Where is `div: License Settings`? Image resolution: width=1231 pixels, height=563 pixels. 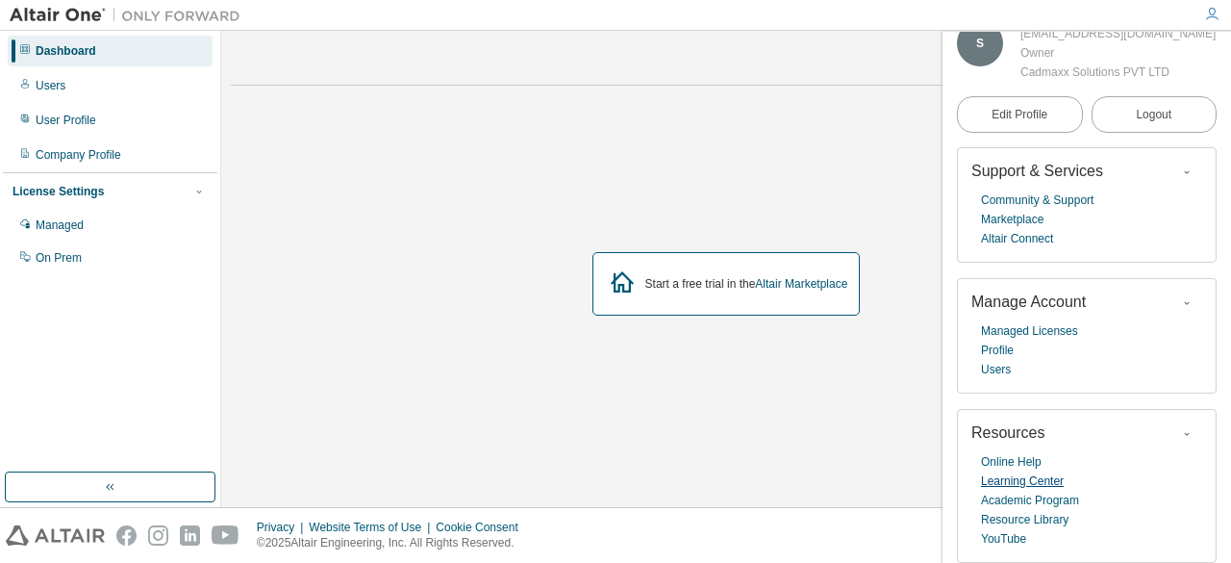
div: License Settings is located at coordinates (58, 191).